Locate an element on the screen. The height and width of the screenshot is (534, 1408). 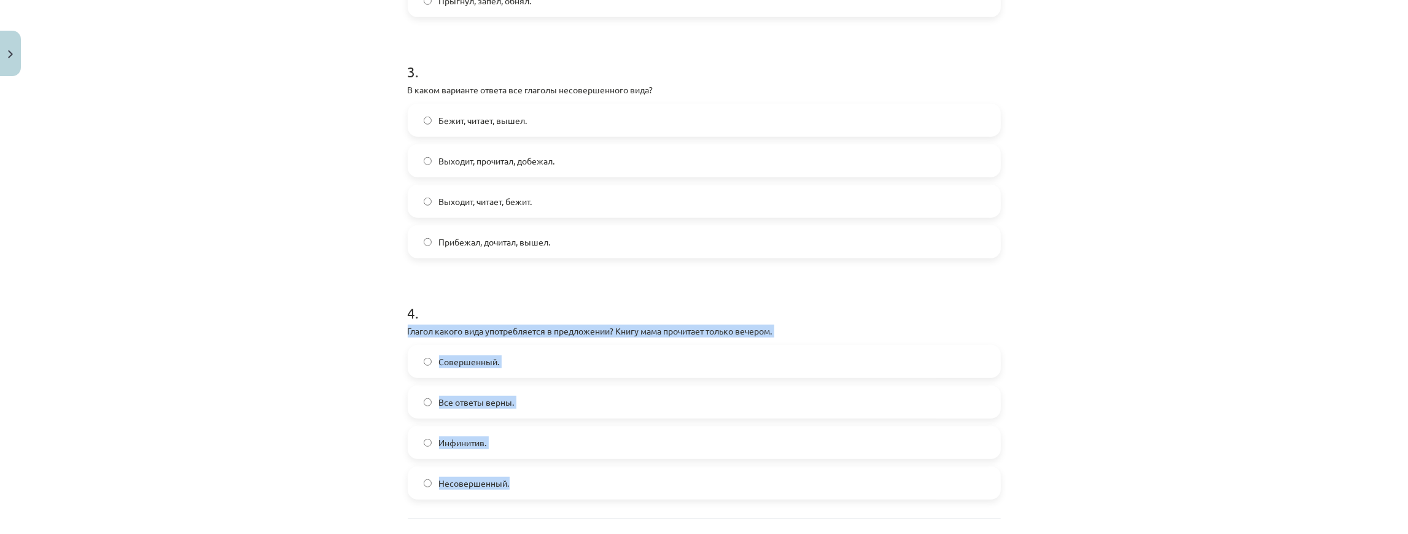
span: Бежит, читает, вышел. is located at coordinates (483, 120).